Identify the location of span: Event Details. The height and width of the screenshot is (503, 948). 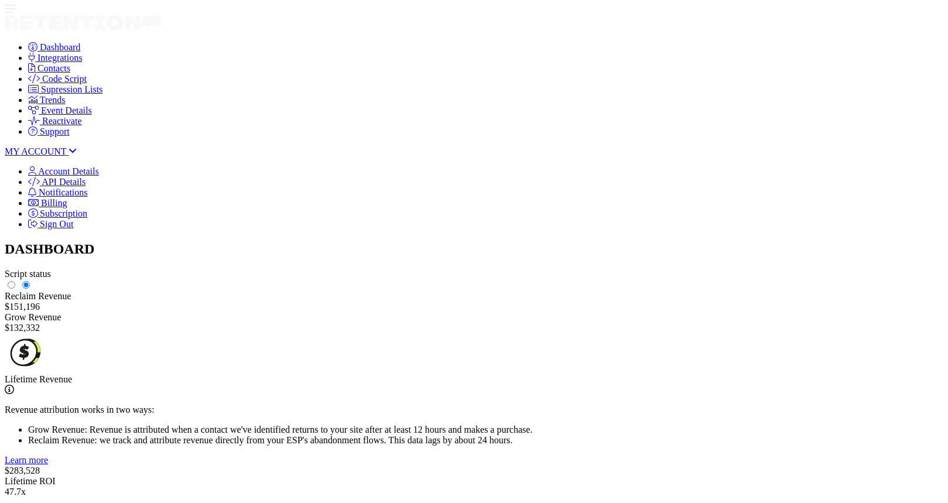
(66, 110).